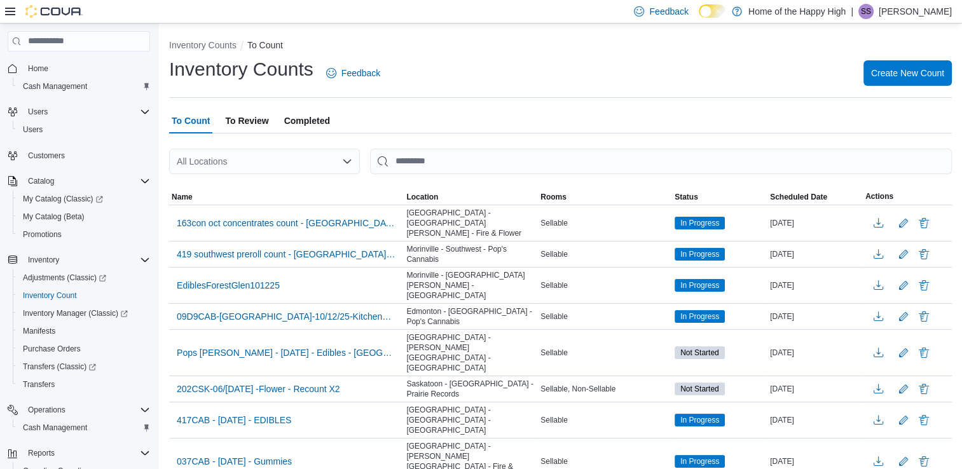 The height and width of the screenshot is (469, 962). I want to click on button: Status, so click(719, 197).